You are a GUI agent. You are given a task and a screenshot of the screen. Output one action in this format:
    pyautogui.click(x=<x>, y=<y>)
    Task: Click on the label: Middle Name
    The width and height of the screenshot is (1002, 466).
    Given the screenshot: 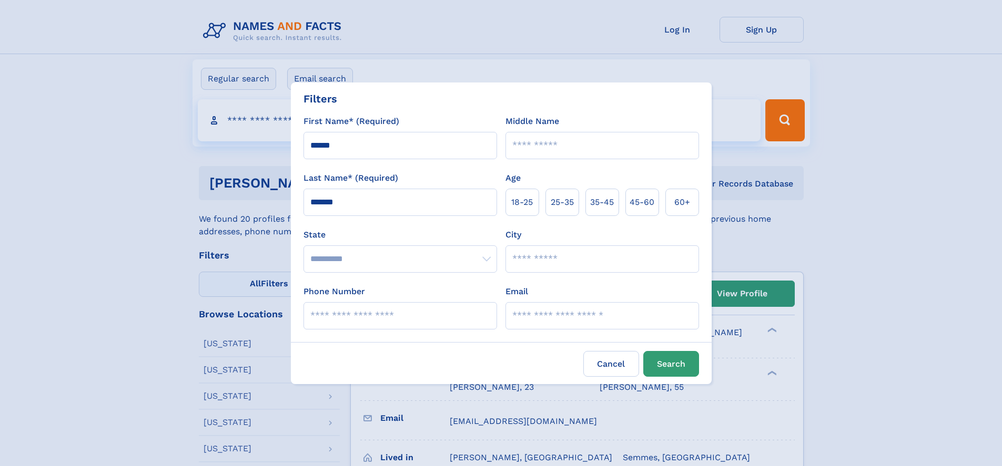 What is the action you would take?
    pyautogui.click(x=532, y=121)
    